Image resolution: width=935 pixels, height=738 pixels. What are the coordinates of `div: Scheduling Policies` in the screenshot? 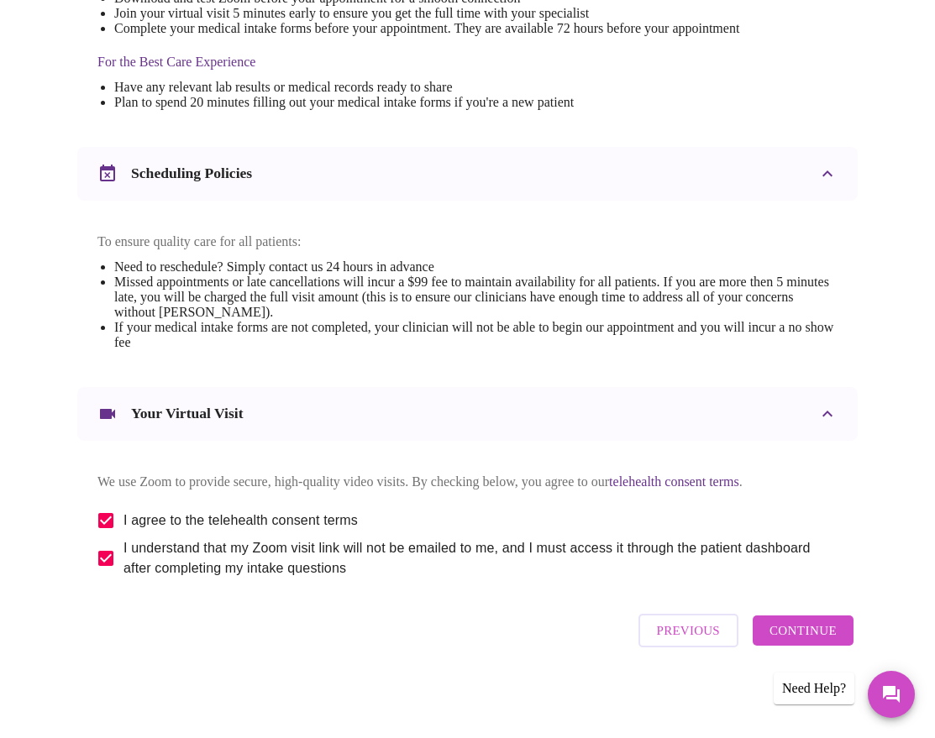 It's located at (467, 174).